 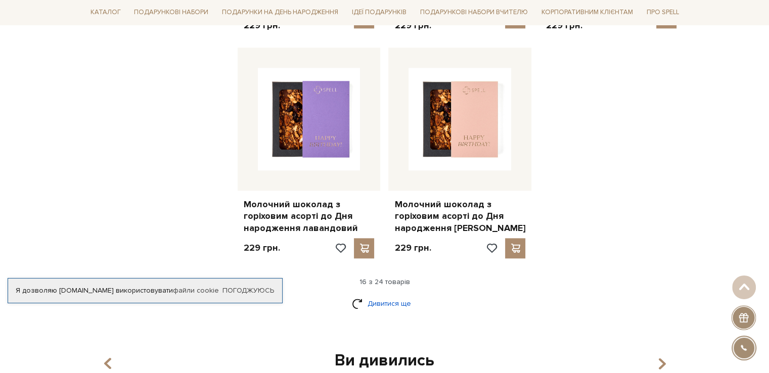 What do you see at coordinates (196, 290) in the screenshot?
I see `a: файли cookie` at bounding box center [196, 290].